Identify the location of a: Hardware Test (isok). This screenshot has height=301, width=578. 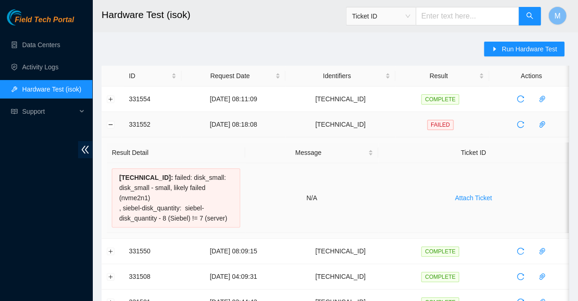
(52, 89).